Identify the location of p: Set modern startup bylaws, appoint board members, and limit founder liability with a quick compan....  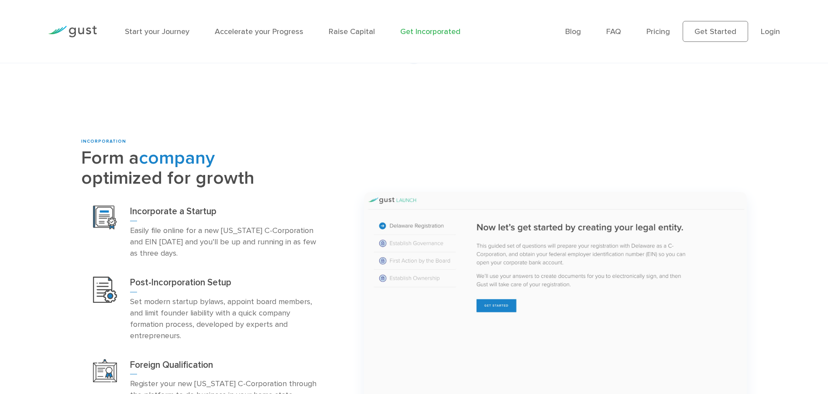
(225, 319).